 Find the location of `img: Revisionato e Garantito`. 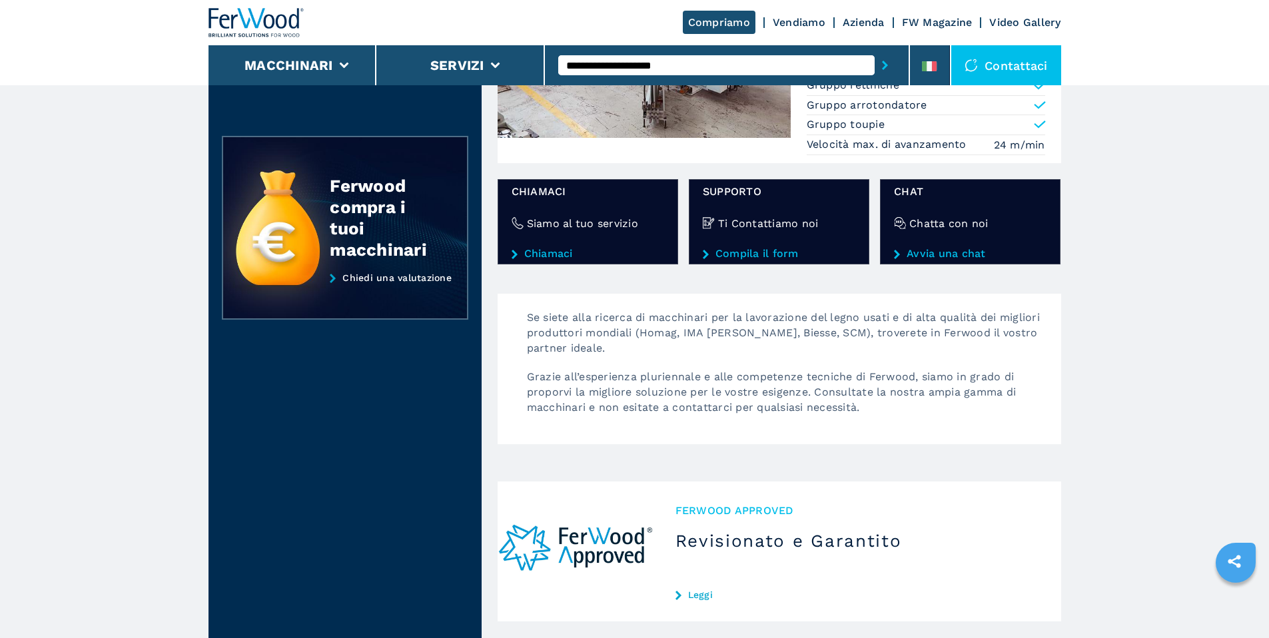

img: Revisionato e Garantito is located at coordinates (576, 552).